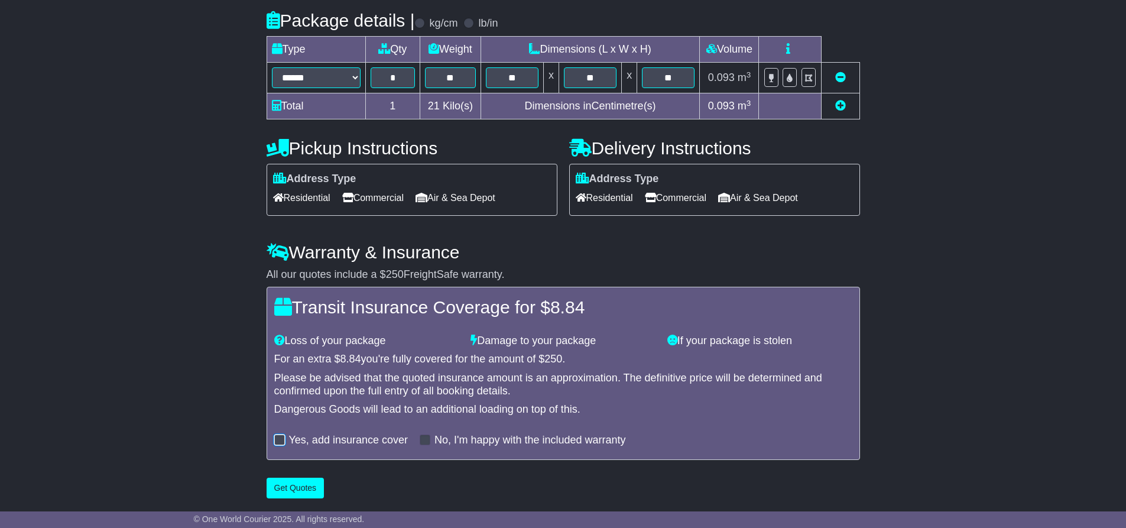 The image size is (1126, 528). What do you see at coordinates (393, 50) in the screenshot?
I see `td: Qty` at bounding box center [393, 50].